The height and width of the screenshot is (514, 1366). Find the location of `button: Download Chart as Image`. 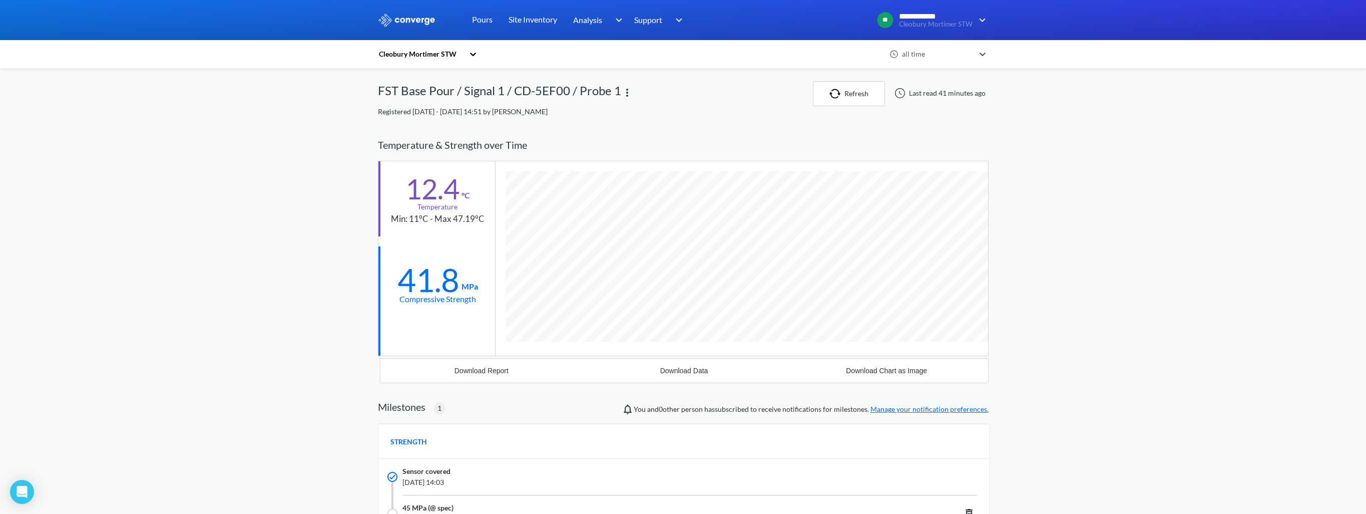

button: Download Chart as Image is located at coordinates (887, 370).